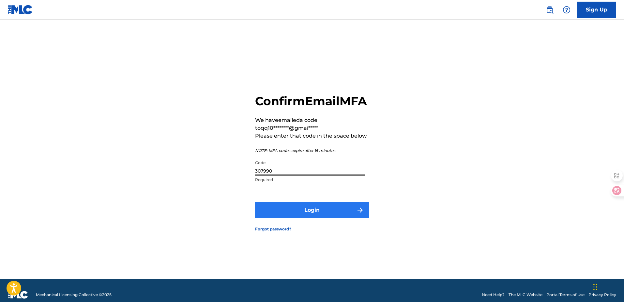 The height and width of the screenshot is (302, 624). I want to click on a: Sign Up, so click(597, 10).